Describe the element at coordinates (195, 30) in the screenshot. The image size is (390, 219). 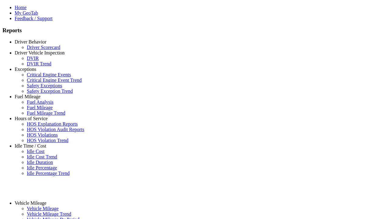
I see `h3: Reports` at that location.